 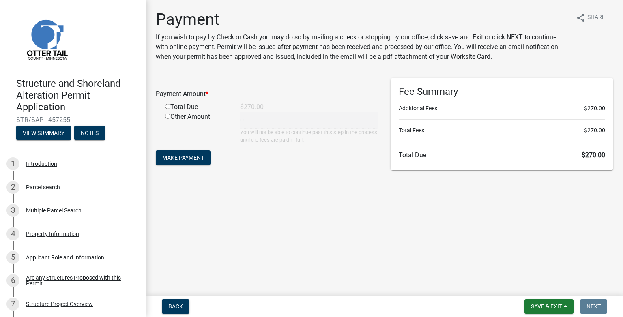 What do you see at coordinates (176, 306) in the screenshot?
I see `span: Back` at bounding box center [176, 306].